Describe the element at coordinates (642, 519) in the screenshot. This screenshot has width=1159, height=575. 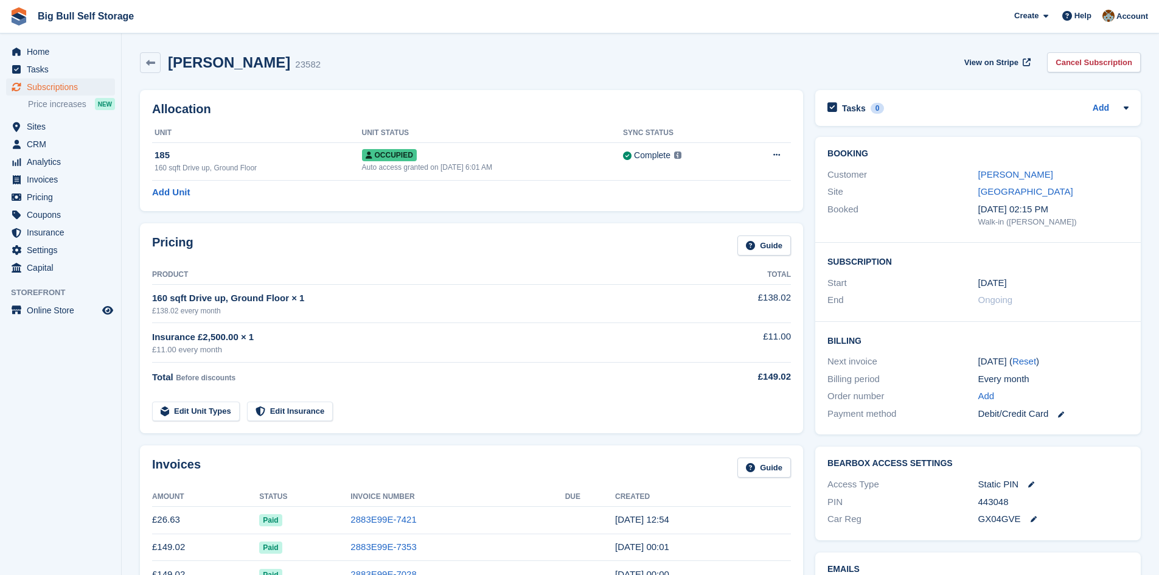
I see `time: 2025-10-06 11:54:45 UTC` at that location.